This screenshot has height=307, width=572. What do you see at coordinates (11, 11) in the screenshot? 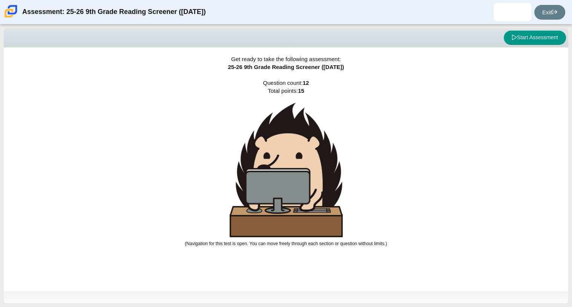
I see `img: Carmen School of Science & Technology` at bounding box center [11, 11].